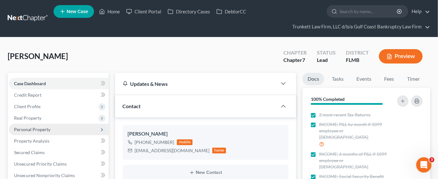  I want to click on a: Unsecured Priority Claims, so click(59, 164).